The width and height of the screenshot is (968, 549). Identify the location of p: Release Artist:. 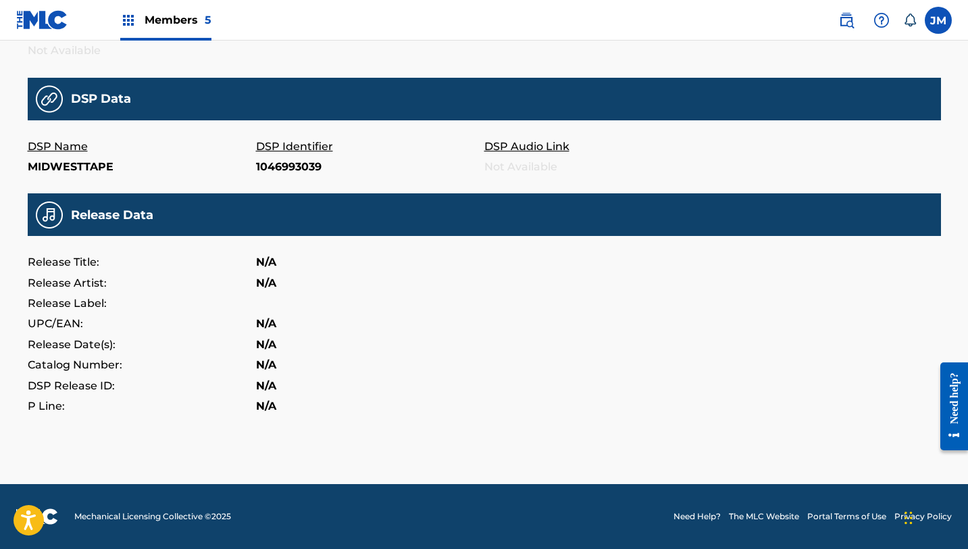
(142, 283).